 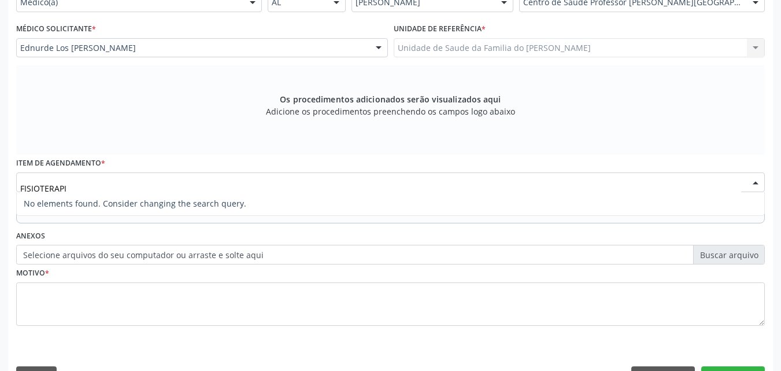 I want to click on label: Médico Solicitante, so click(x=56, y=29).